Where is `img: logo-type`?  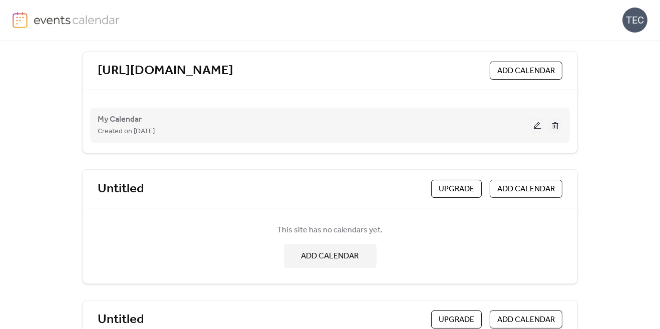
img: logo-type is located at coordinates (77, 20).